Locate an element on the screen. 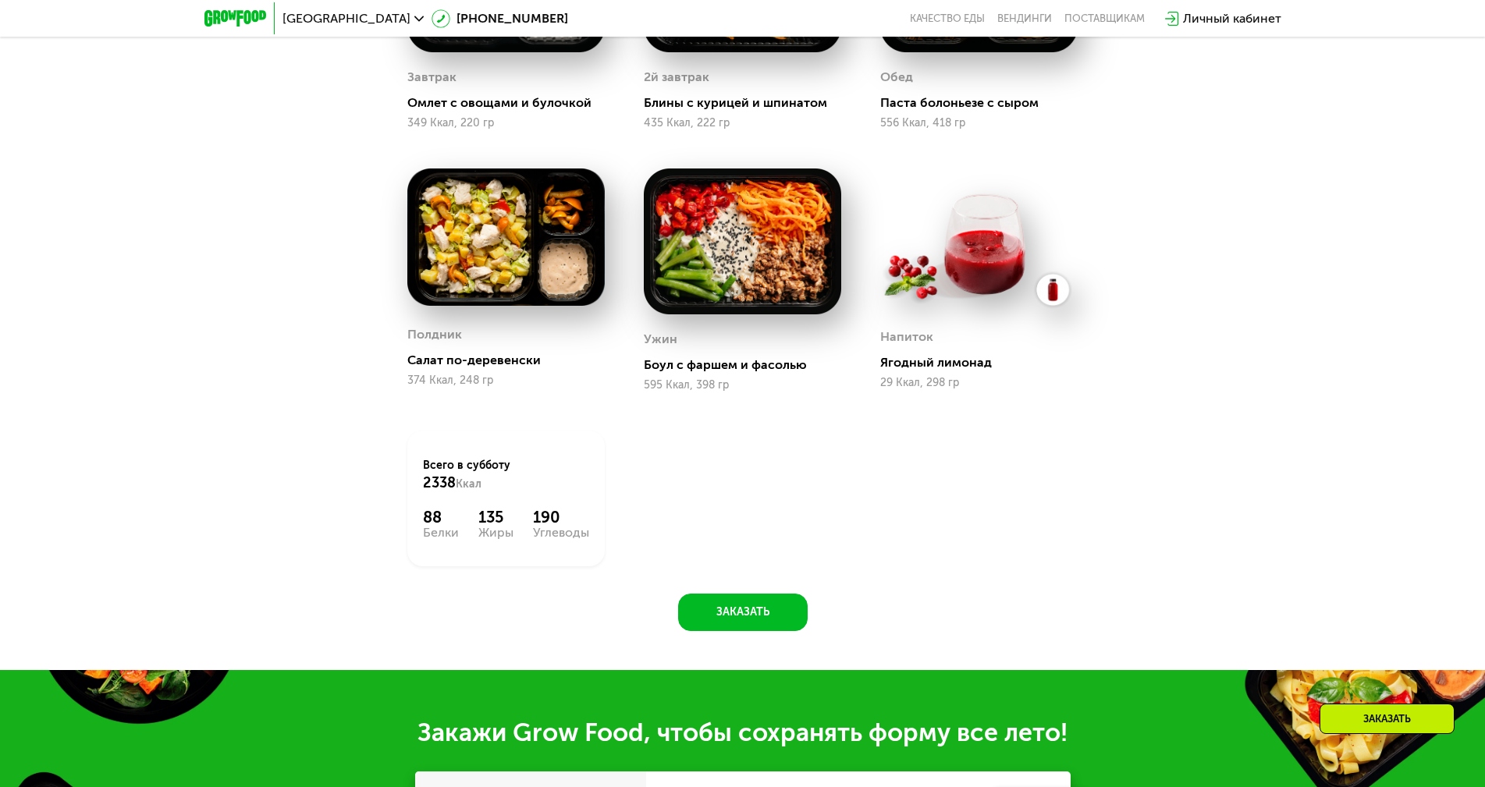 Image resolution: width=1485 pixels, height=787 pixels. div: 556 Ккал, 418 гр is located at coordinates (978, 123).